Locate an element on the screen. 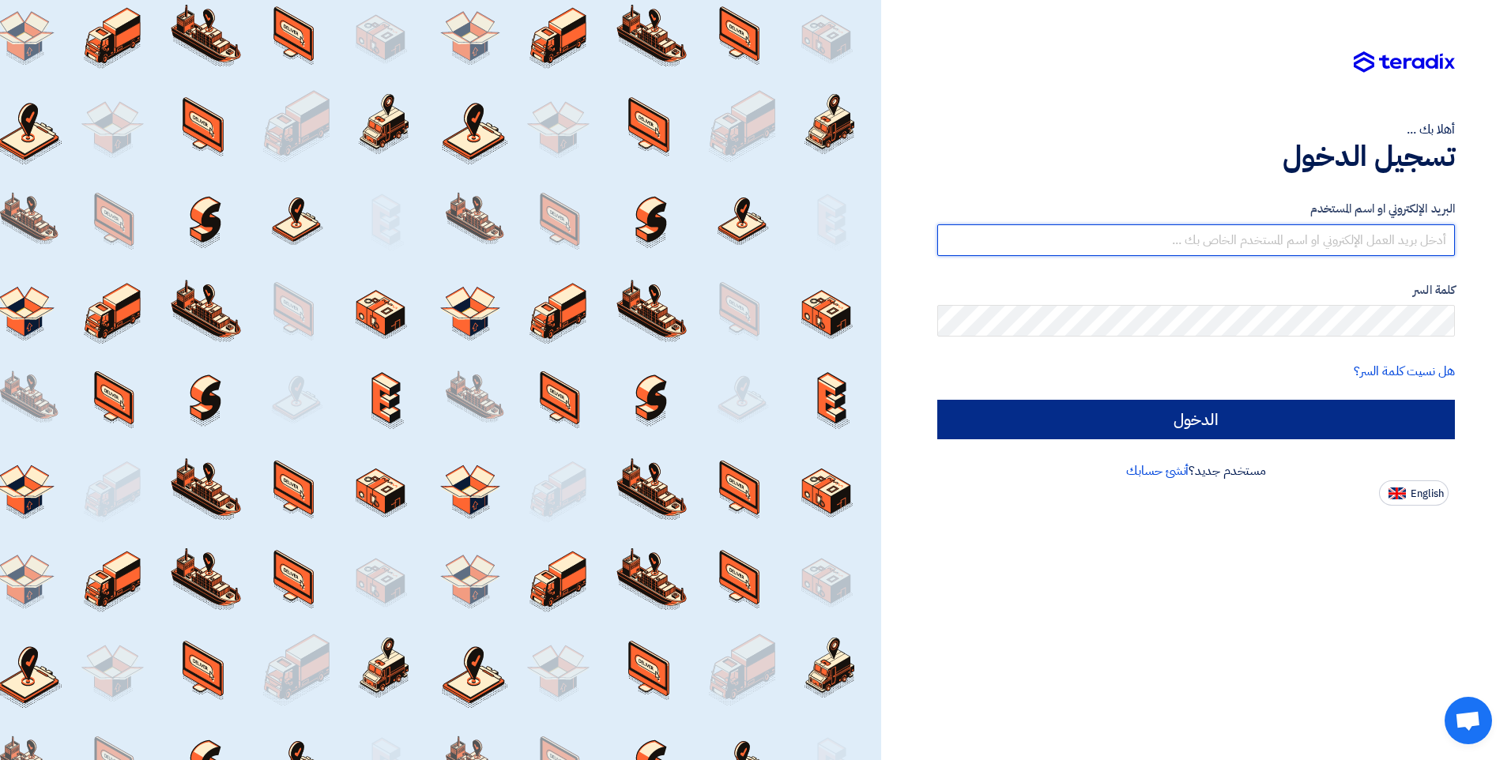 This screenshot has height=760, width=1511. img: en-US.png is located at coordinates (1397, 493).